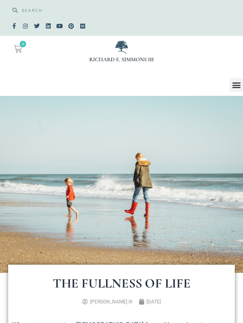  What do you see at coordinates (126, 10) in the screenshot?
I see `input: SEARCH` at bounding box center [126, 10].